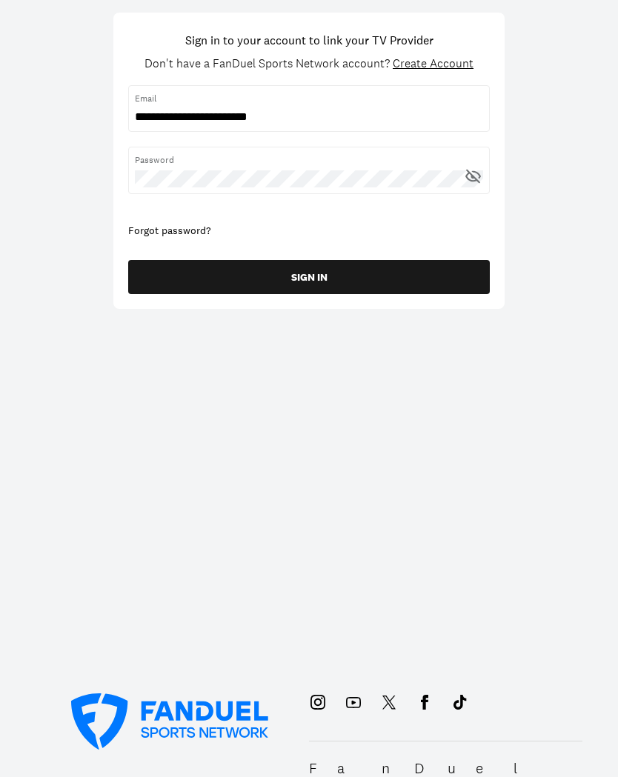  What do you see at coordinates (309, 231) in the screenshot?
I see `div: Forgot password?` at bounding box center [309, 231].